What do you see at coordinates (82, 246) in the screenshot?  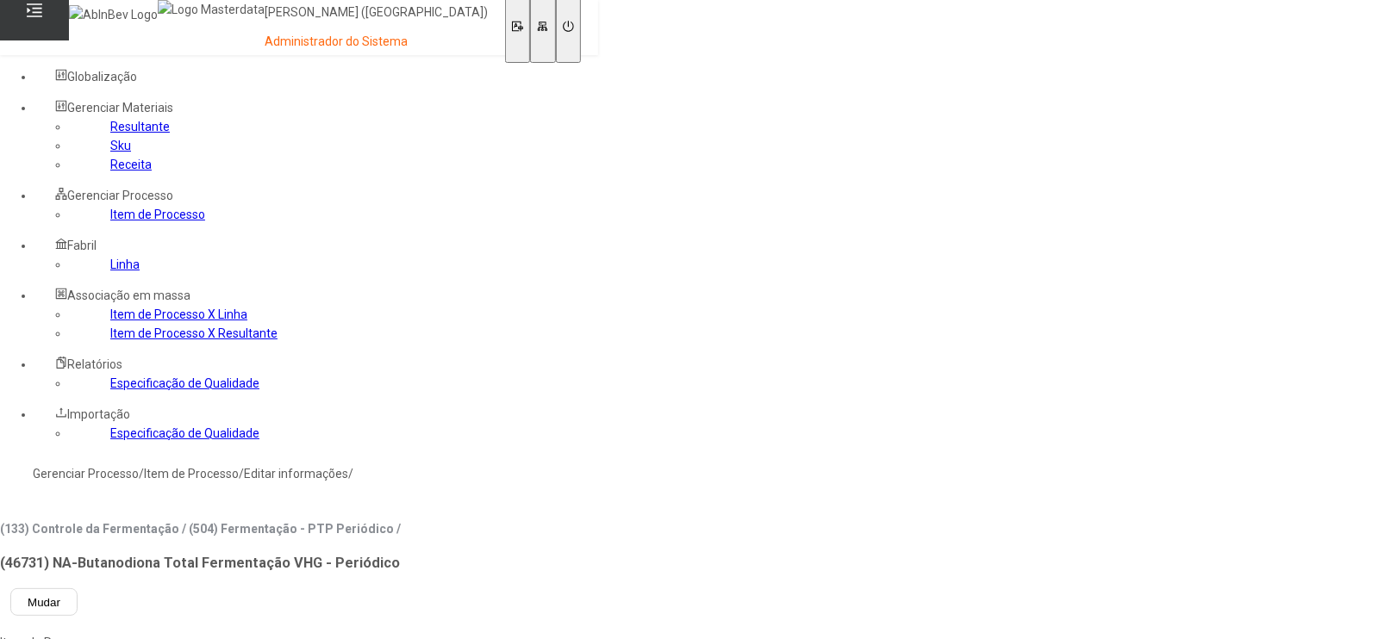 I see `span: Fabril` at bounding box center [82, 246].